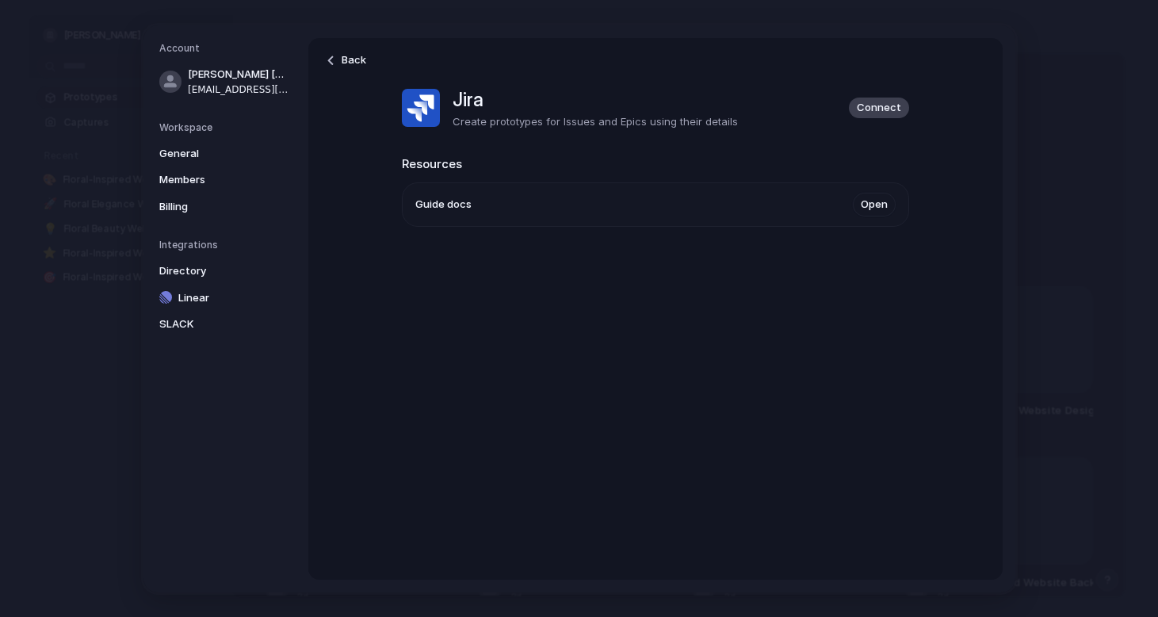 This screenshot has width=1158, height=617. Describe the element at coordinates (354, 60) in the screenshot. I see `span: Back` at that location.